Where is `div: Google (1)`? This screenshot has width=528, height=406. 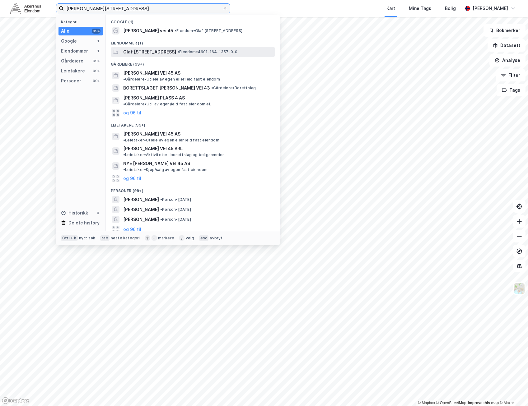
div: Google (1) is located at coordinates (193, 20).